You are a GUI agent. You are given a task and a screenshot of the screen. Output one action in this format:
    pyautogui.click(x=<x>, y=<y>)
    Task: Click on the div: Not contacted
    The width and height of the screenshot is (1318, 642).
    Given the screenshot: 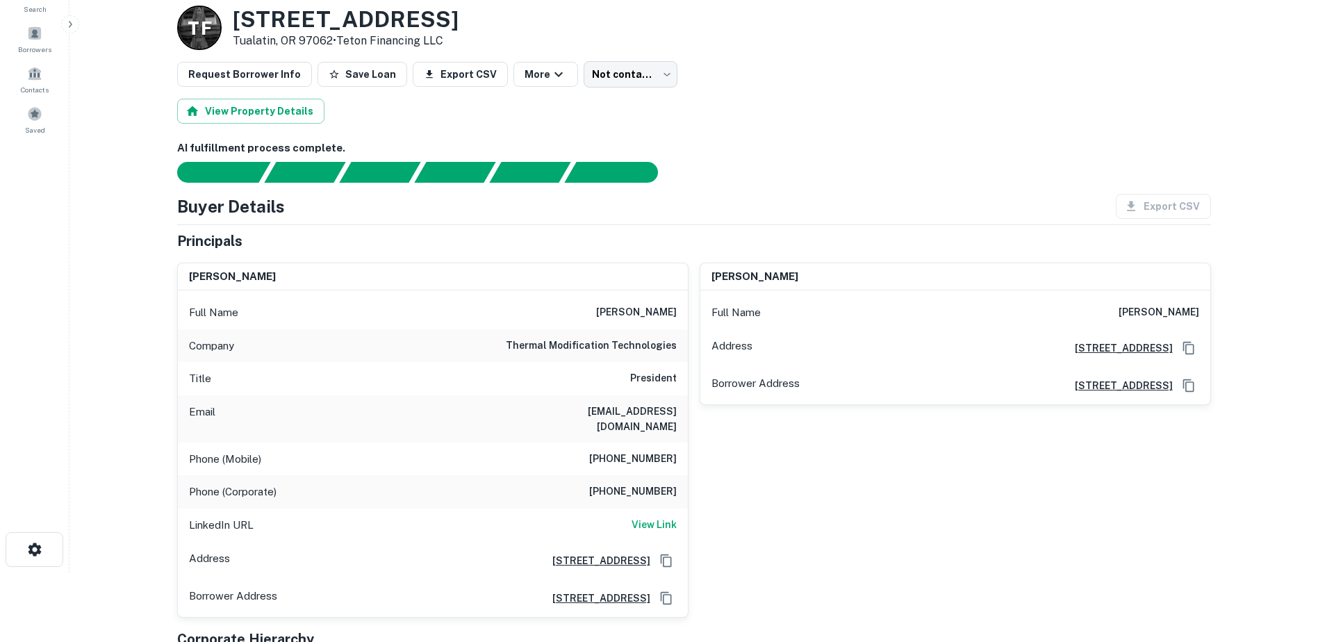 What is the action you would take?
    pyautogui.click(x=630, y=74)
    